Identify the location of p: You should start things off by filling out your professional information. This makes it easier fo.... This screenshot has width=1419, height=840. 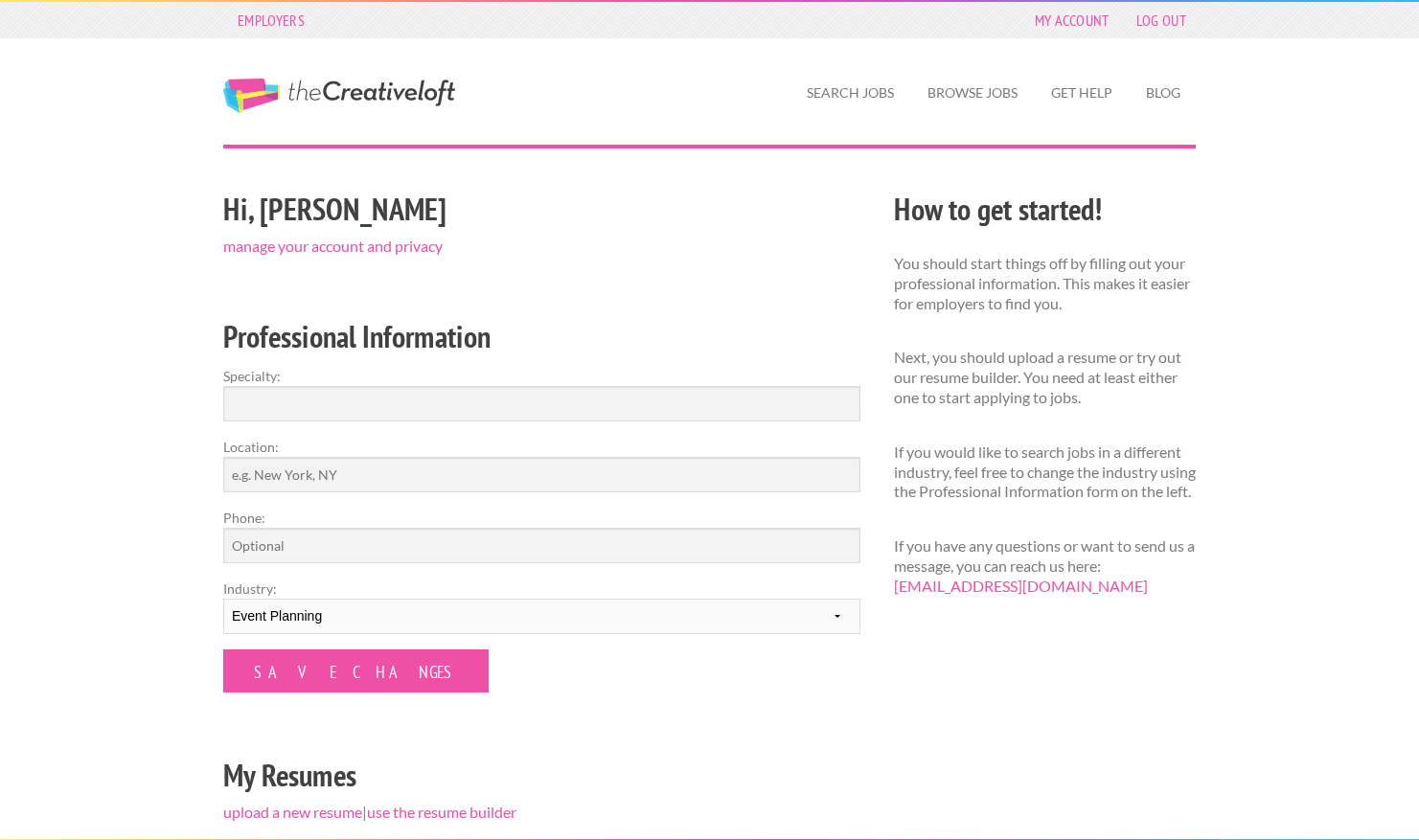
(1044, 284).